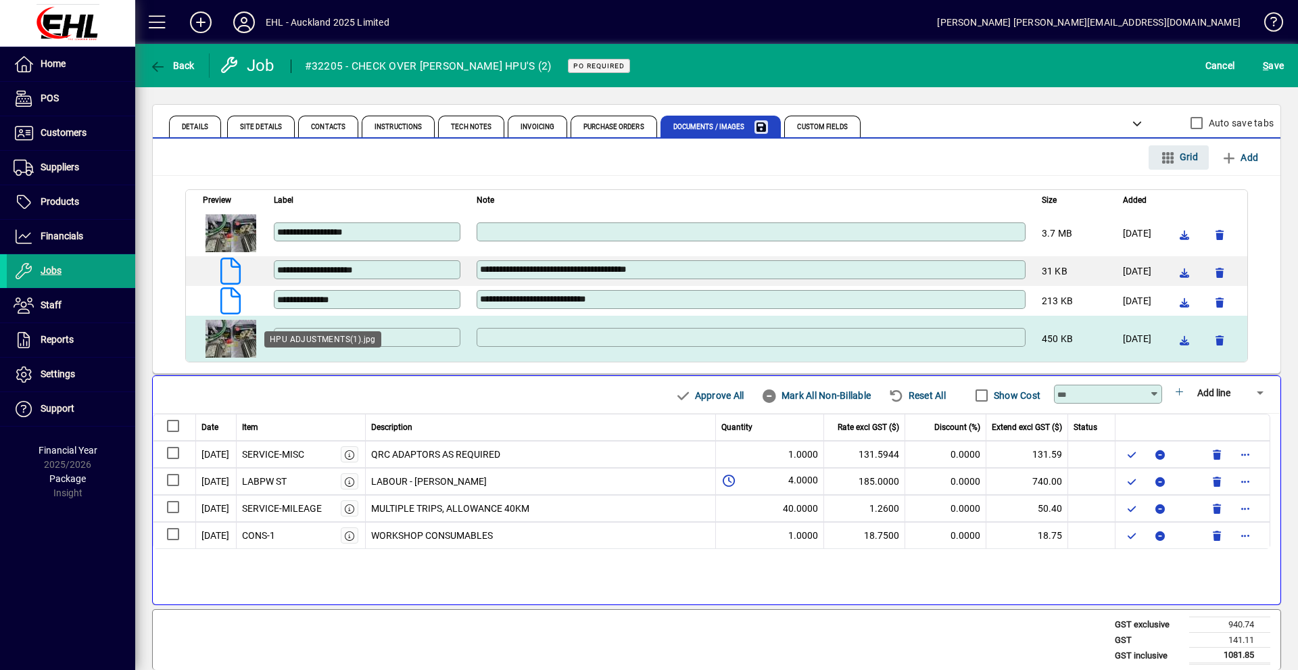 The height and width of the screenshot is (670, 1298). What do you see at coordinates (172, 66) in the screenshot?
I see `button: Back` at bounding box center [172, 66].